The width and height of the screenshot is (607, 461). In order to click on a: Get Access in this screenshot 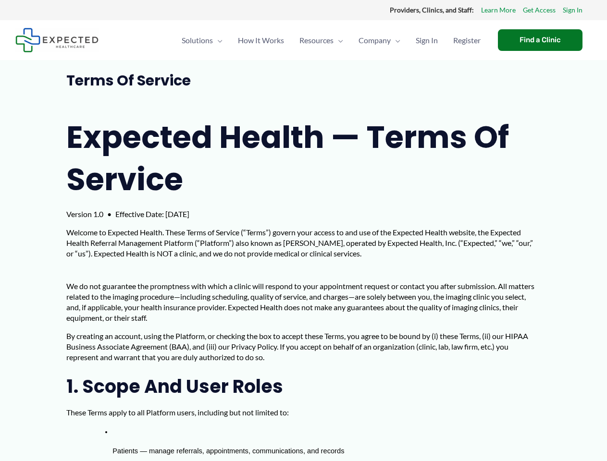, I will do `click(539, 10)`.